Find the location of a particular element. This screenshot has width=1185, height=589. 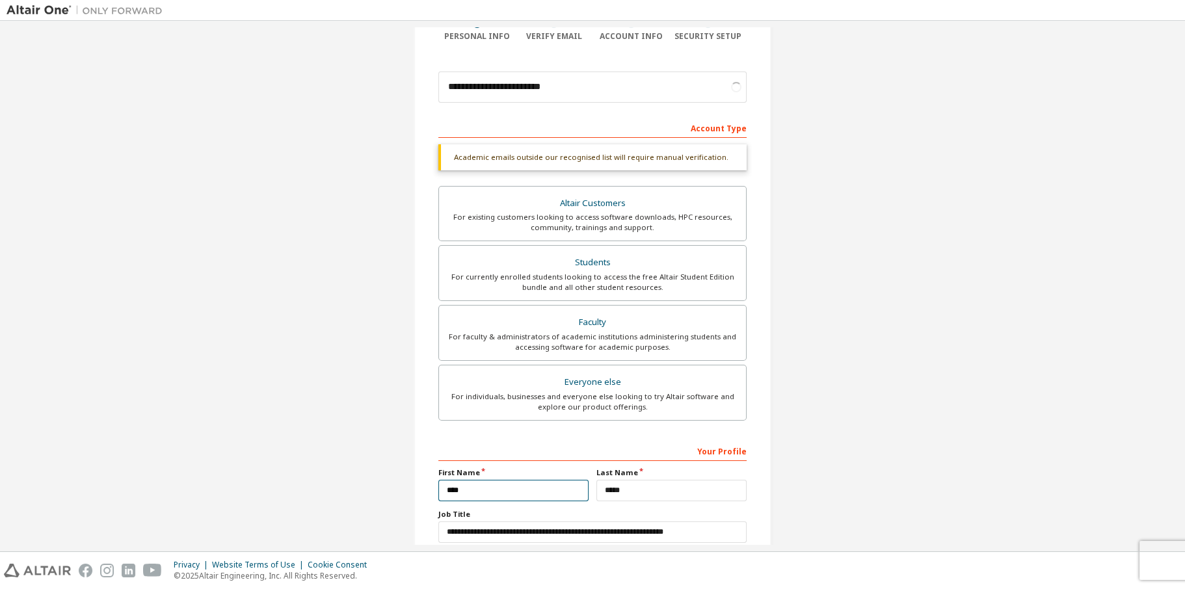

div: For currently enrolled students looking to access the free Altair Student Edition bundle and all ... is located at coordinates (593, 282).